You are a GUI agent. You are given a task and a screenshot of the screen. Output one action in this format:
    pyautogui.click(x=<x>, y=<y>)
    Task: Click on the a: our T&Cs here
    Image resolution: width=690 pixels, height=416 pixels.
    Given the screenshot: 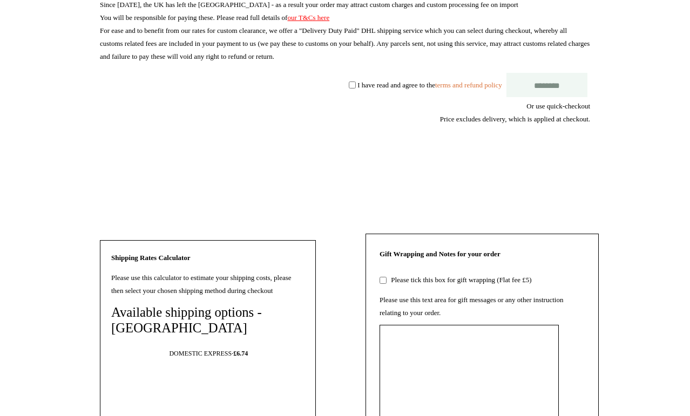 What is the action you would take?
    pyautogui.click(x=308, y=17)
    